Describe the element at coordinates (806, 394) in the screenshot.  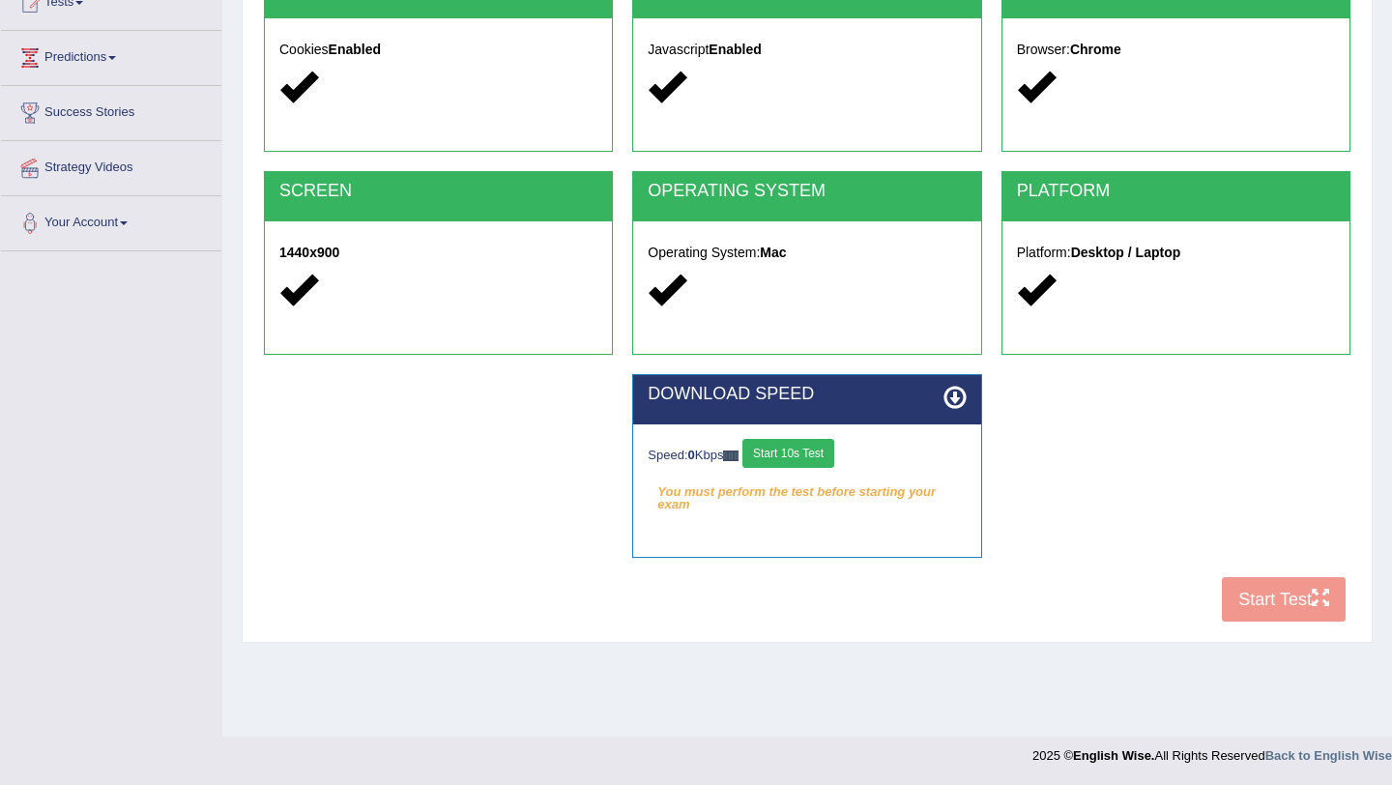
I see `h2: DOWNLOAD SPEED` at that location.